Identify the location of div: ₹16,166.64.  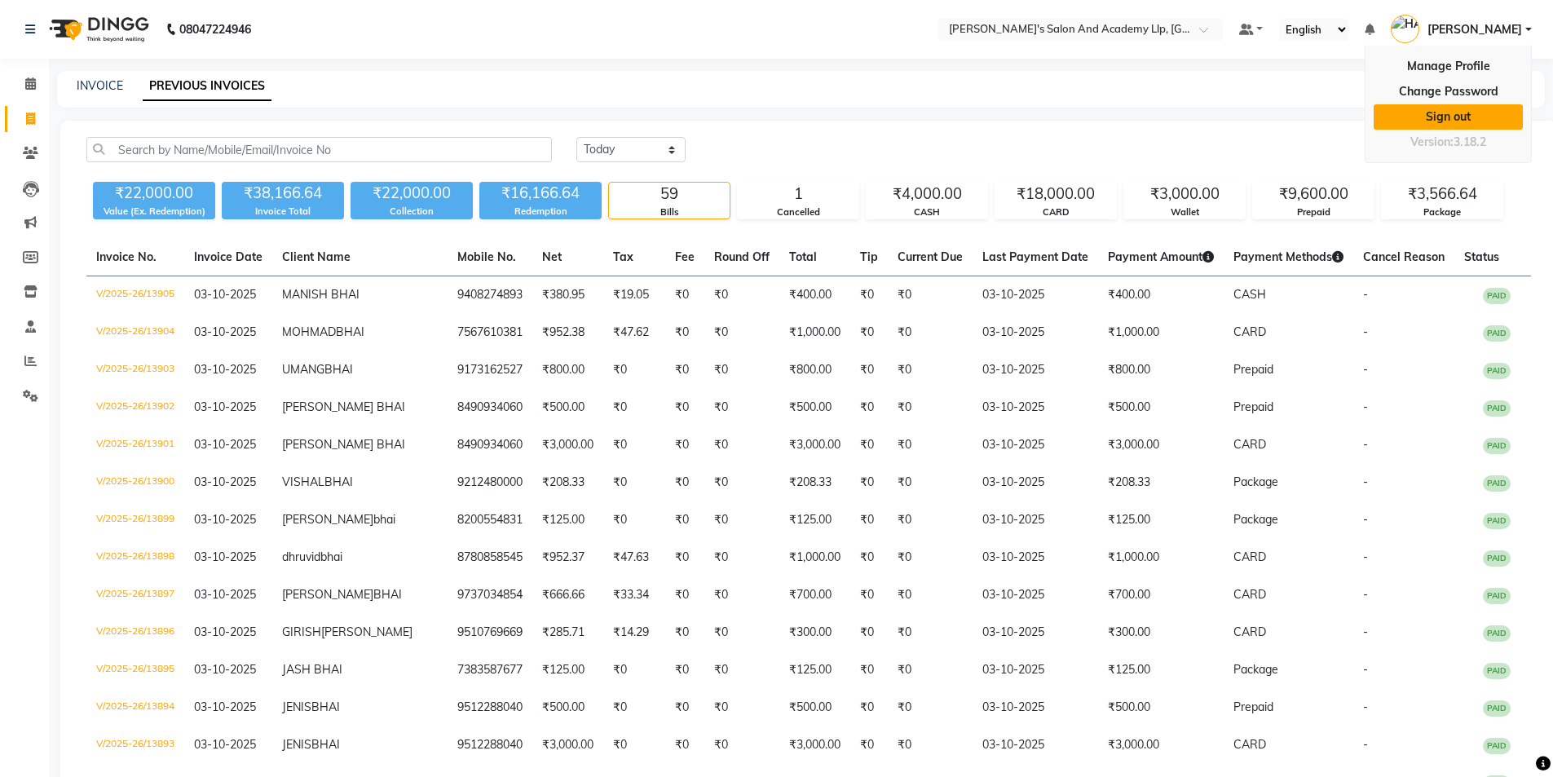
(540, 193).